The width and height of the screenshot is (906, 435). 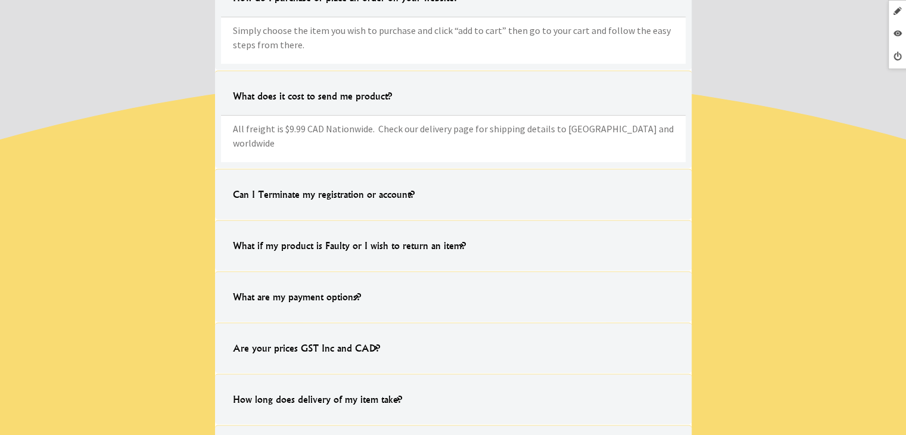 I want to click on h4: Can I Terminate my registration or account?, so click(x=324, y=194).